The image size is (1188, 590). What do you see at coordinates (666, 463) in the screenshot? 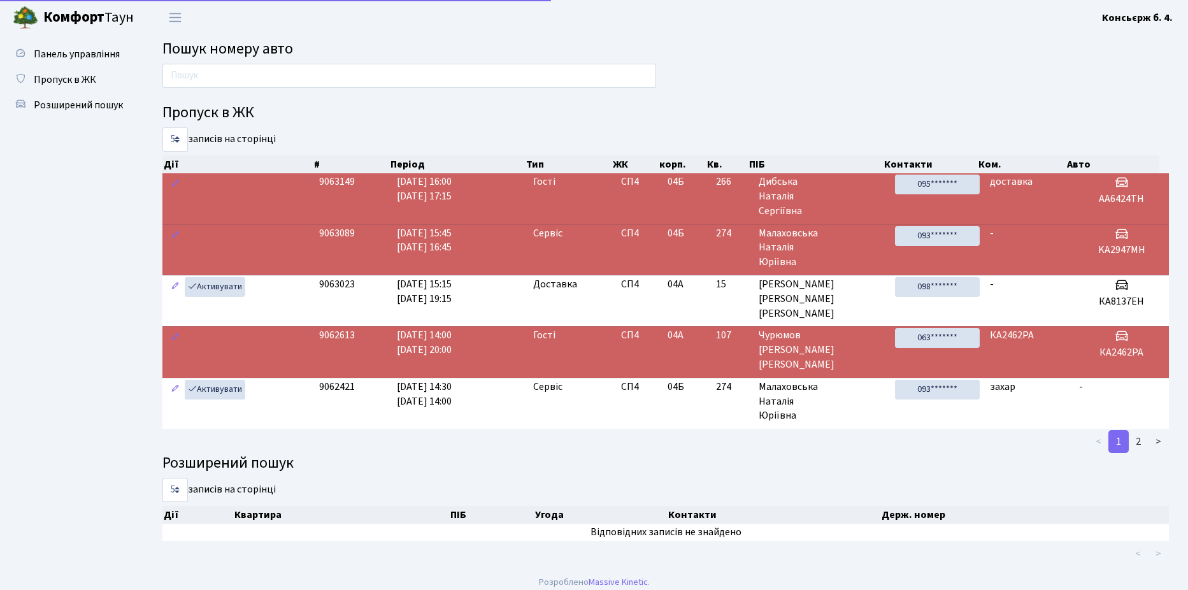
I see `h4: Розширений пошук` at bounding box center [666, 463].